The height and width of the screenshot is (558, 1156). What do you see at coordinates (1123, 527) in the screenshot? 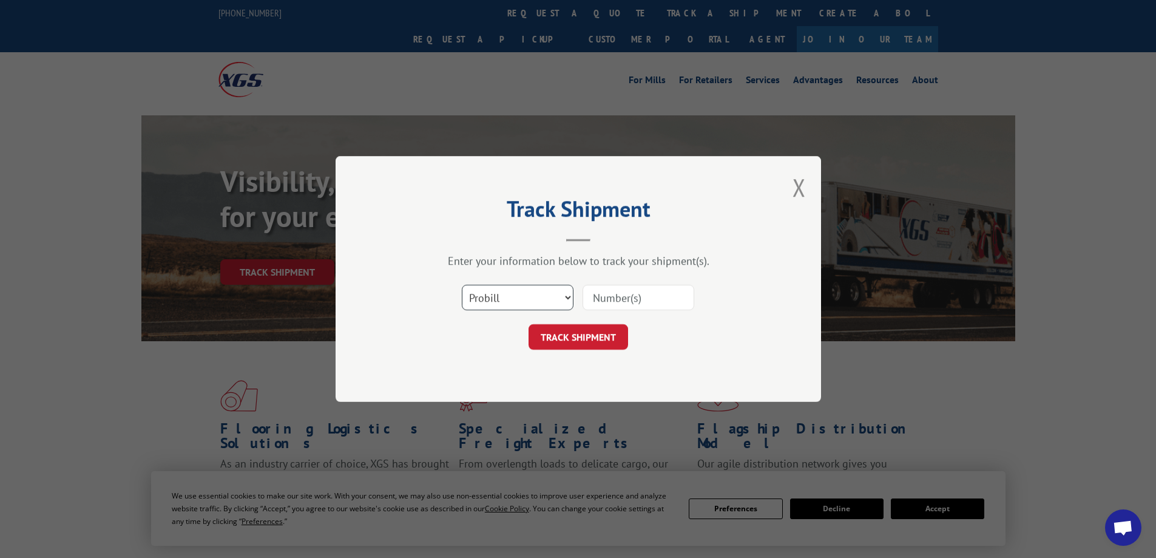
I see `div: Open chat` at bounding box center [1123, 527].